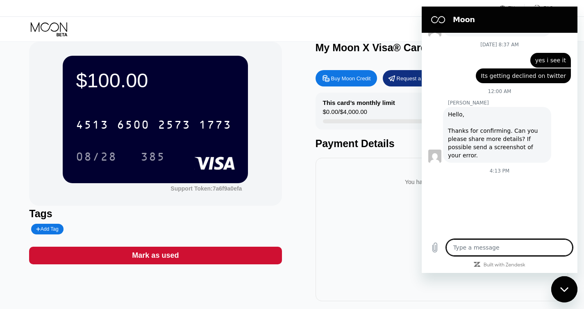 The height and width of the screenshot is (309, 584). What do you see at coordinates (102, 69) in the screenshot?
I see `span: Its getting declined on twitter` at bounding box center [102, 69].